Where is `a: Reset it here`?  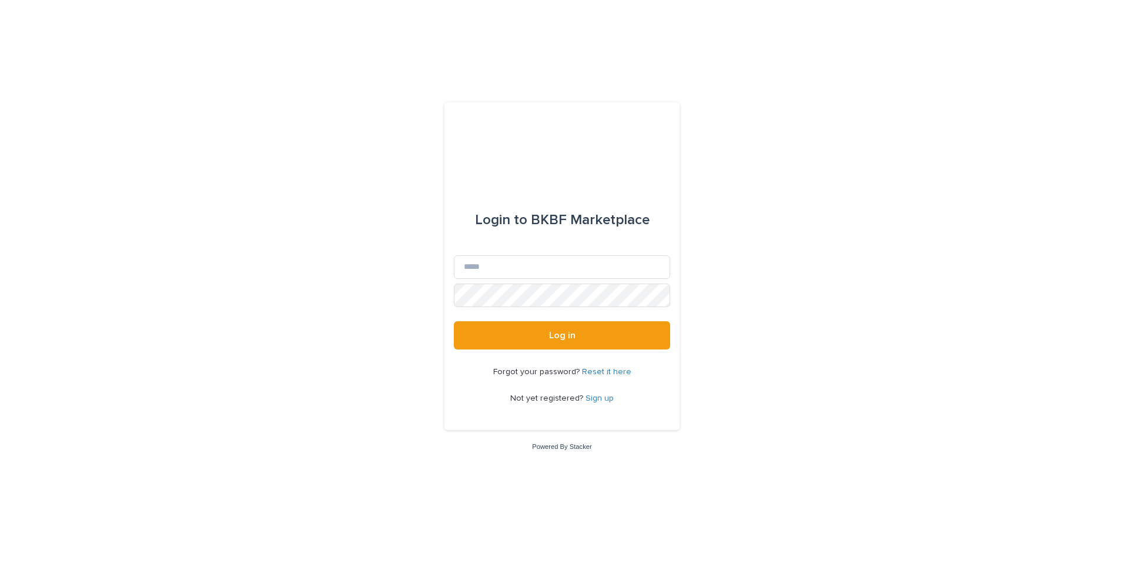 a: Reset it here is located at coordinates (607, 372).